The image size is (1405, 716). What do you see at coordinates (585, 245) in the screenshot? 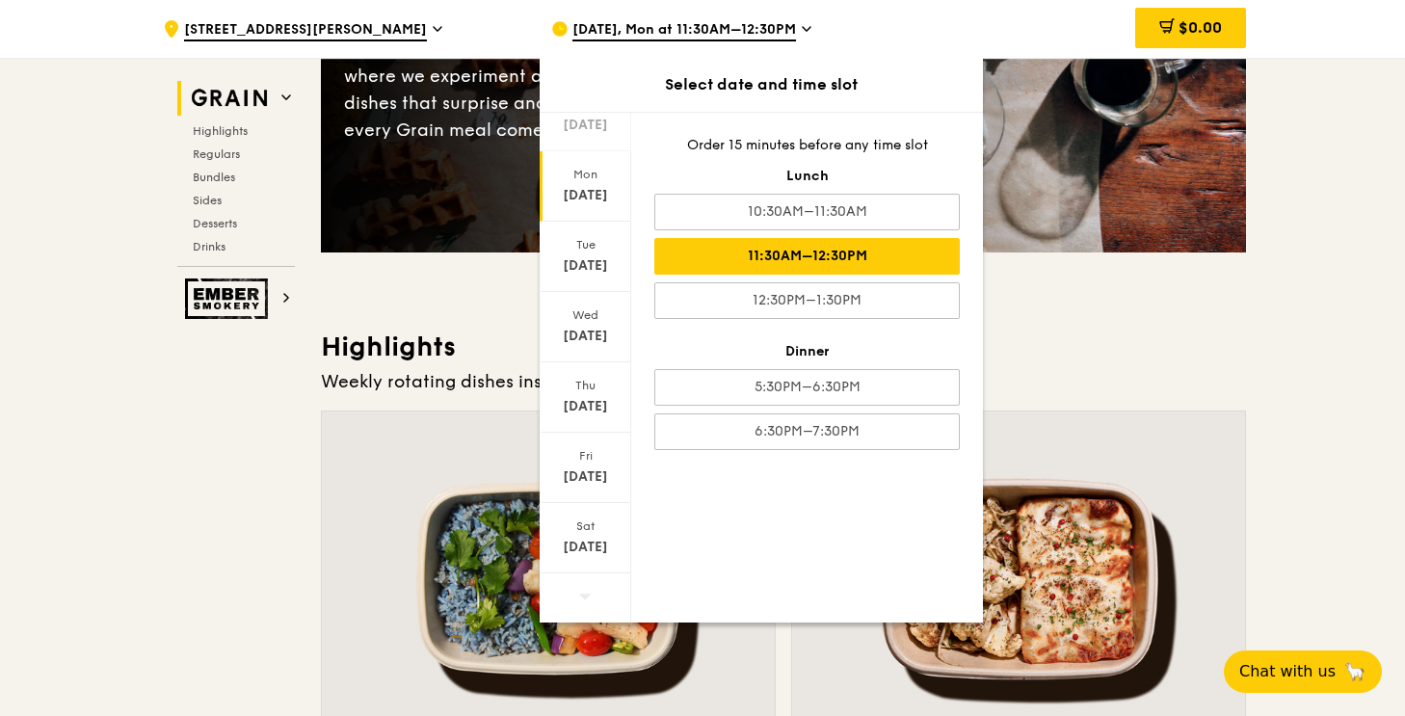
I see `div: Tue` at bounding box center [585, 245].